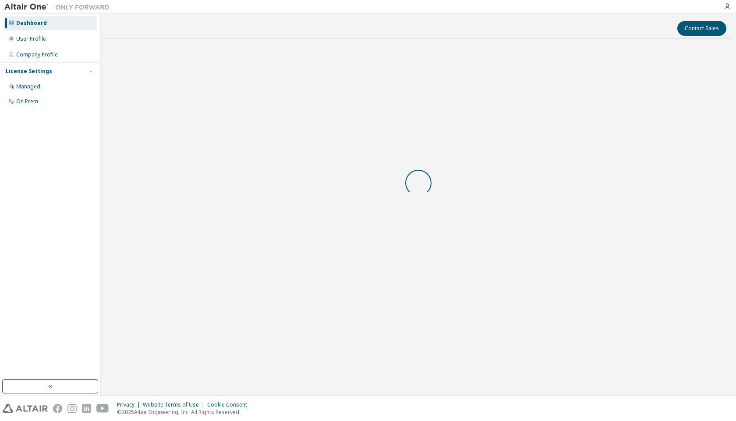 The image size is (736, 421). What do you see at coordinates (702, 28) in the screenshot?
I see `button: Contact Sales` at bounding box center [702, 28].